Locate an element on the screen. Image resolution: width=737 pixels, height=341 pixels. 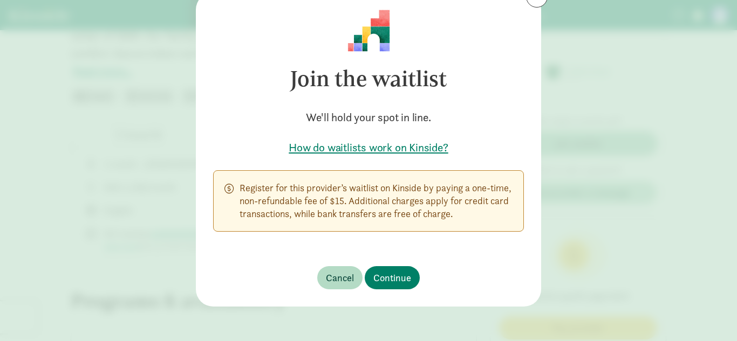
h5: We'll hold your spot in line. is located at coordinates (368, 118).